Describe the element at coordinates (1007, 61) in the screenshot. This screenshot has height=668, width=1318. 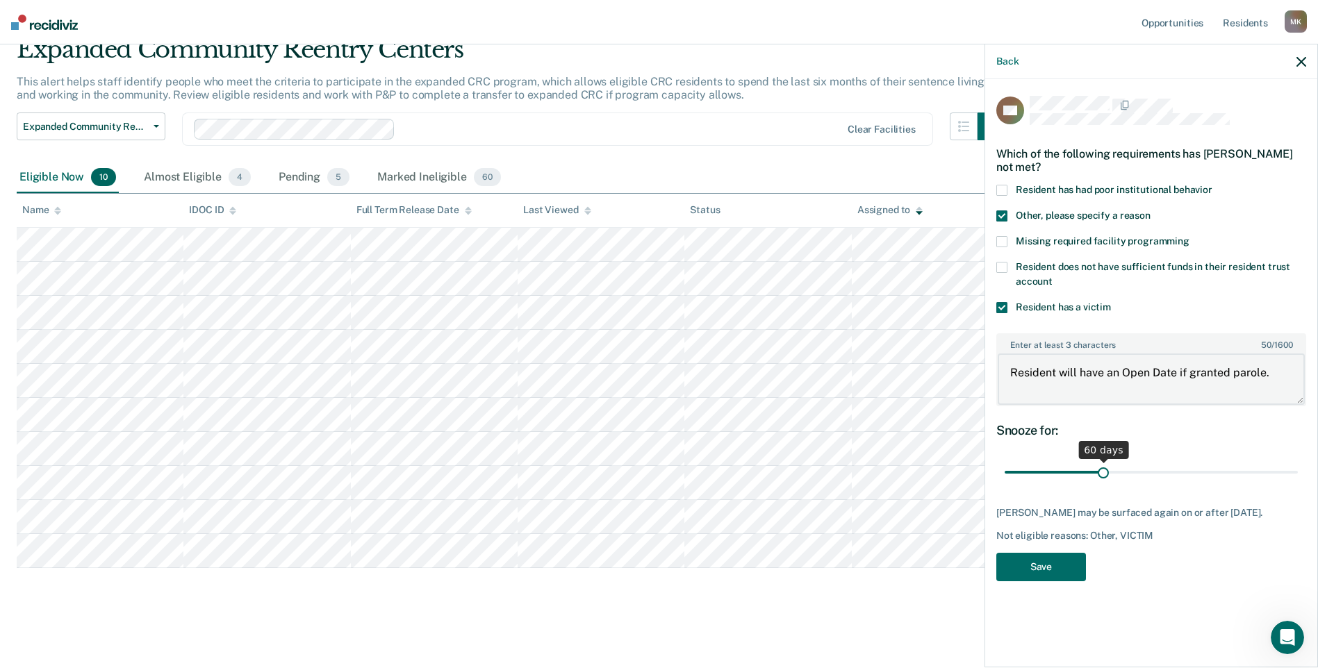
I see `button: Back` at that location.